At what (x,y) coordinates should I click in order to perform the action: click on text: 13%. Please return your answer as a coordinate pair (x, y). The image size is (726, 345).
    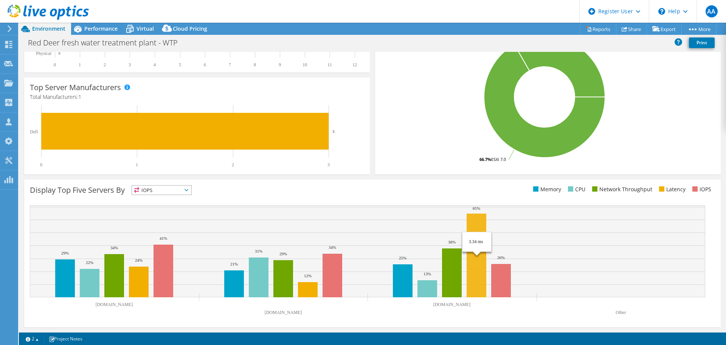
    Looking at the image, I should click on (427, 273).